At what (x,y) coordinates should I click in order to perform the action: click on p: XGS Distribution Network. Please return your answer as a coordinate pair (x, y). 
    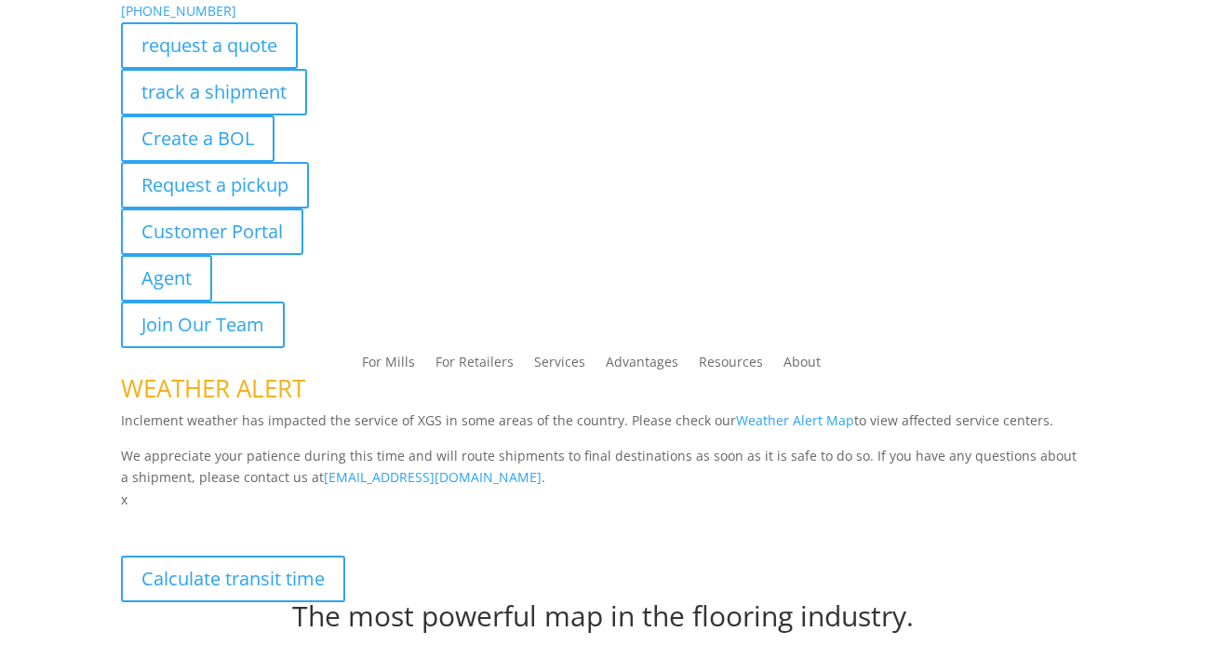
    Looking at the image, I should click on (603, 533).